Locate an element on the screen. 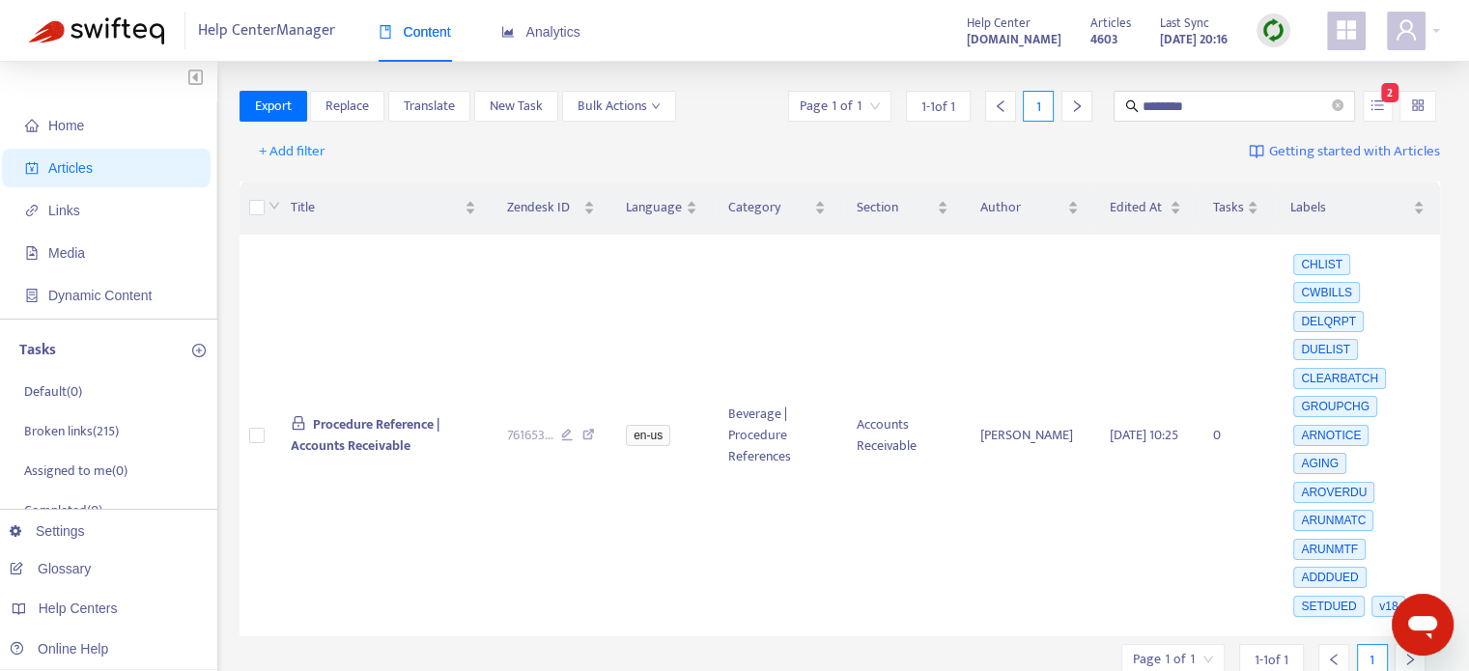 The width and height of the screenshot is (1469, 671). span: book is located at coordinates (385, 32).